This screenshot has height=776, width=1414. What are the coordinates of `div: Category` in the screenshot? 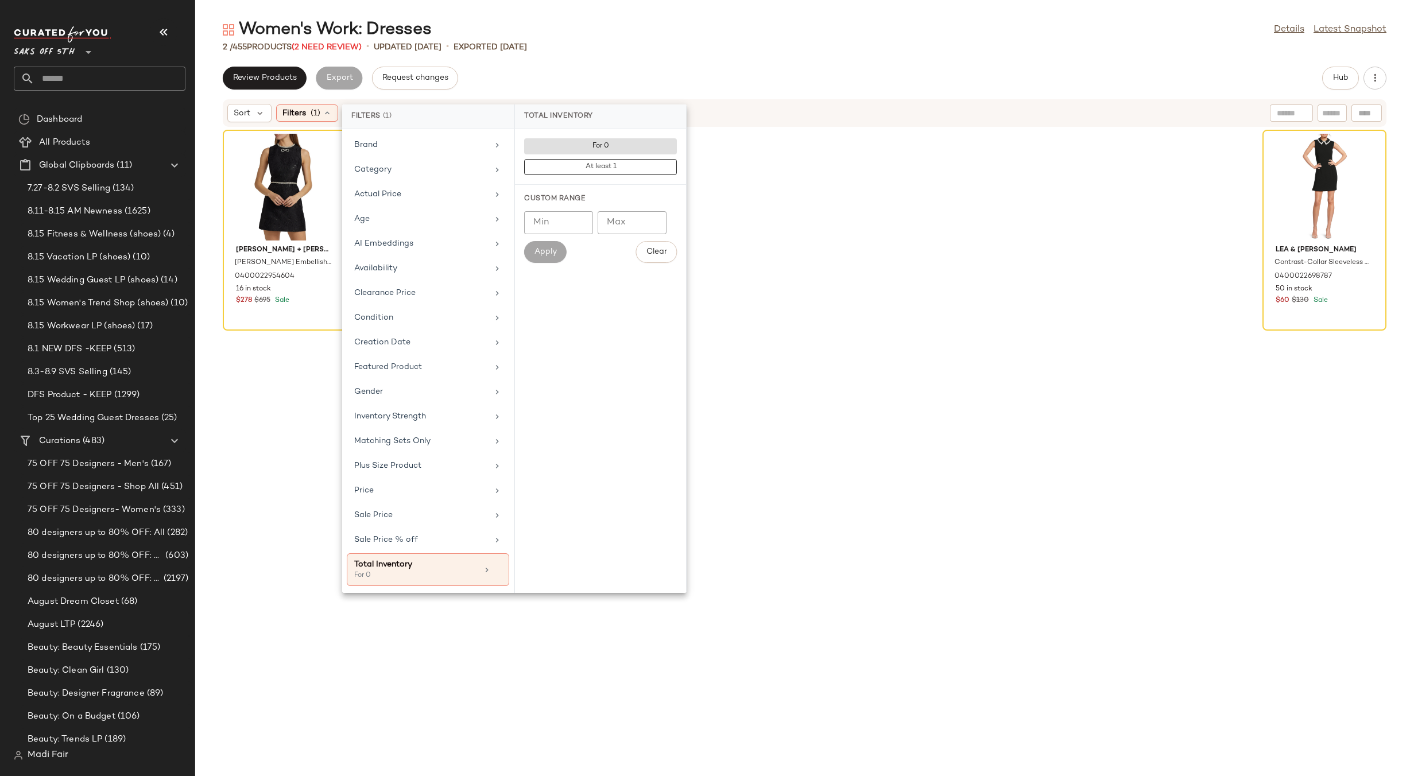 It's located at (421, 169).